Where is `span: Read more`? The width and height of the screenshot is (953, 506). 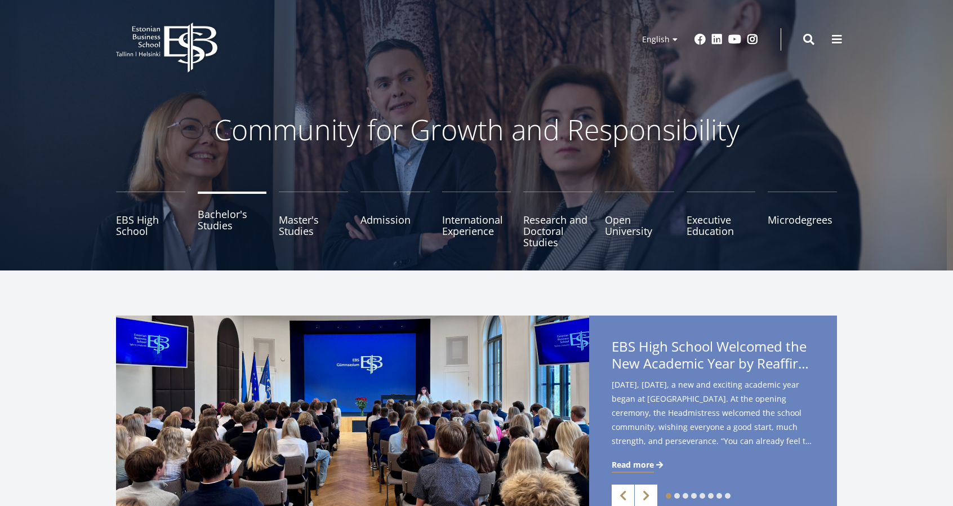 span: Read more is located at coordinates (632, 465).